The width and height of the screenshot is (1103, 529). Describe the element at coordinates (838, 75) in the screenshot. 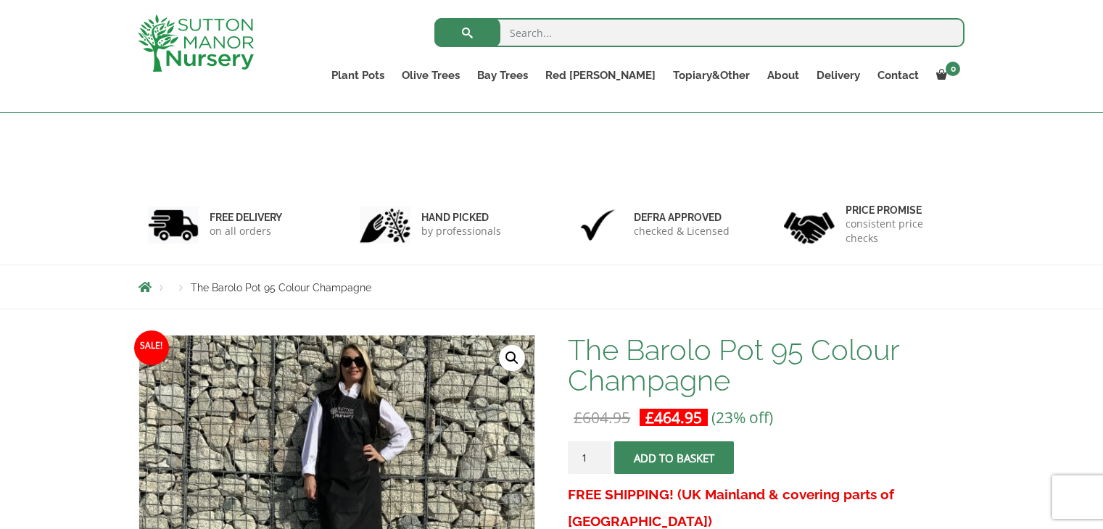

I see `a: Delivery` at that location.